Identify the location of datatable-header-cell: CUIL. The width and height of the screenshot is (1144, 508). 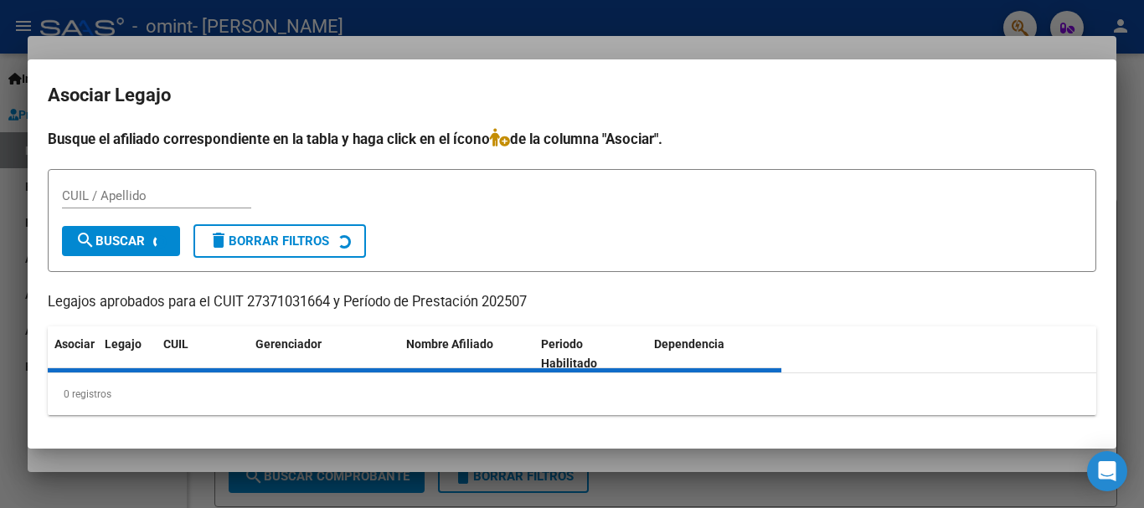
(203, 354).